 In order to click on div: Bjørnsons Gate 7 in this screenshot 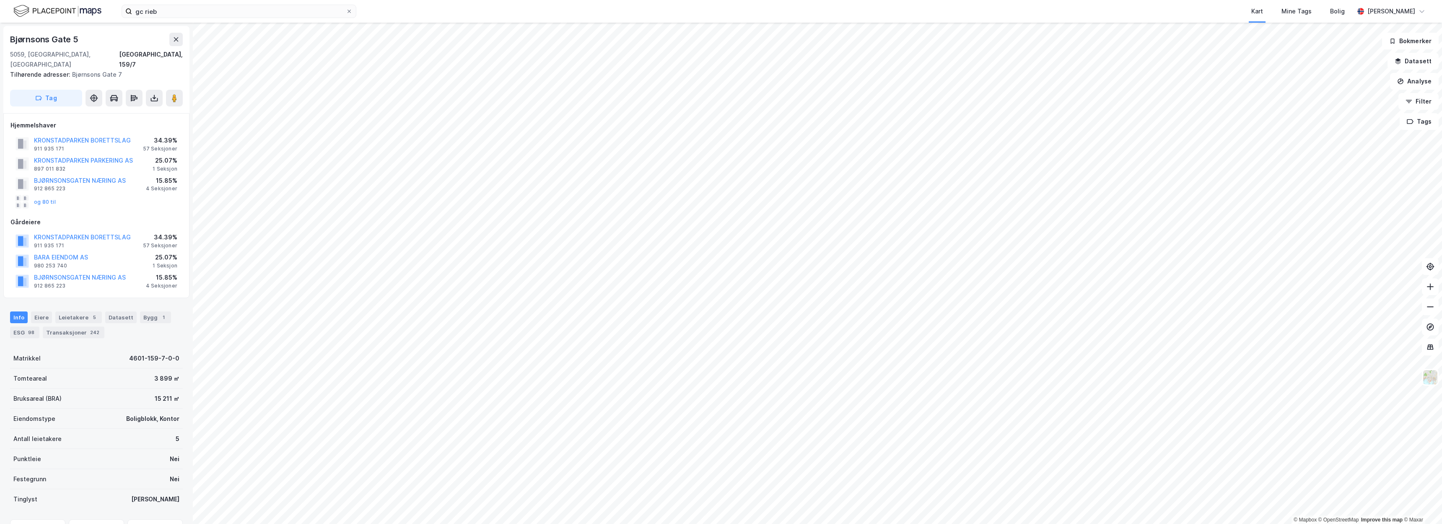, I will do `click(93, 75)`.